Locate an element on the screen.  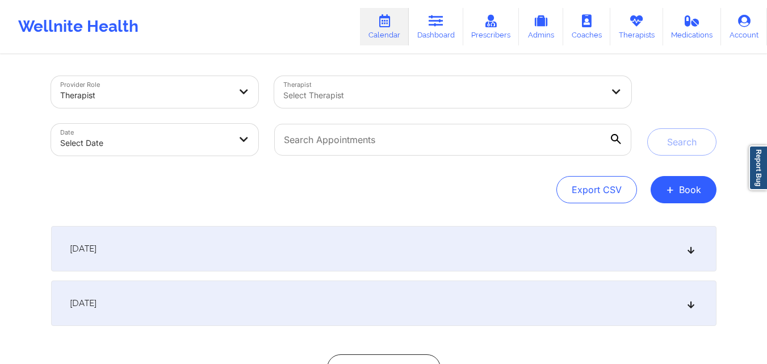
div: Therapist is located at coordinates (145, 95).